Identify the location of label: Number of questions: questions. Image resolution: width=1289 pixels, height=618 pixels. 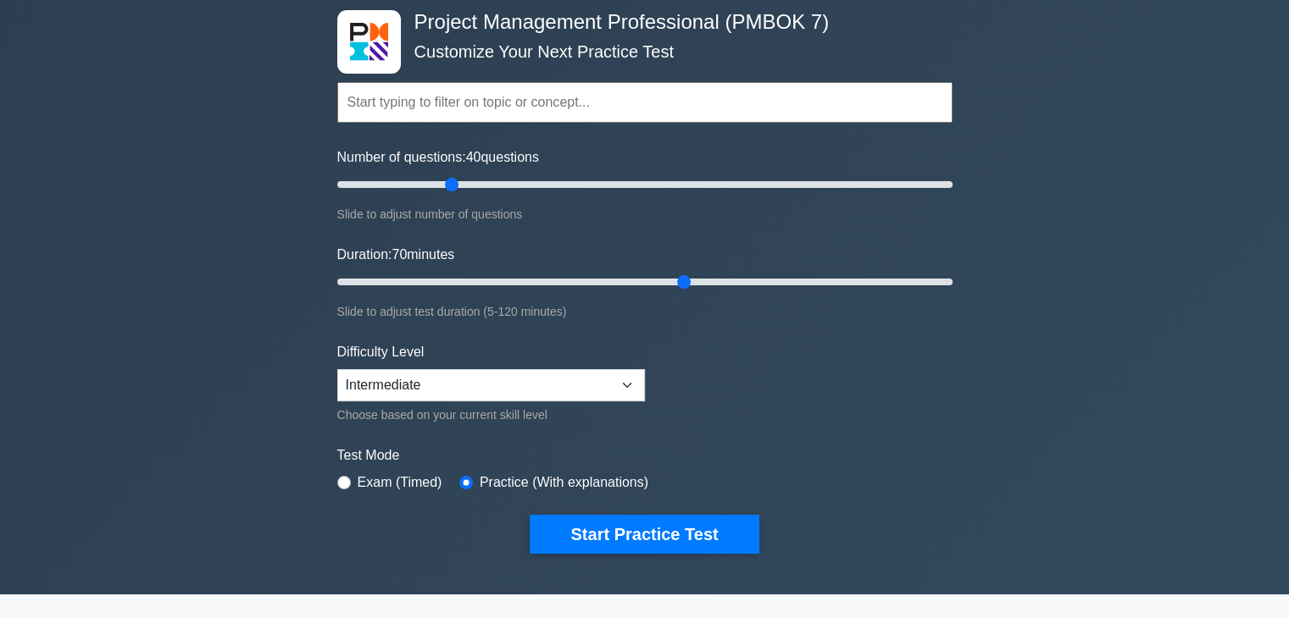
(438, 158).